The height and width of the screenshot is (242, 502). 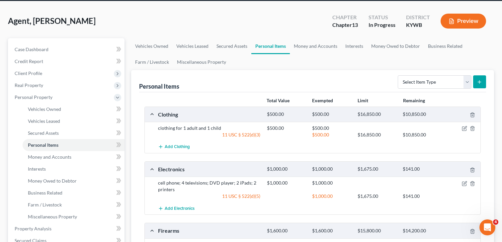 I want to click on span: Property Analysis, so click(x=33, y=229).